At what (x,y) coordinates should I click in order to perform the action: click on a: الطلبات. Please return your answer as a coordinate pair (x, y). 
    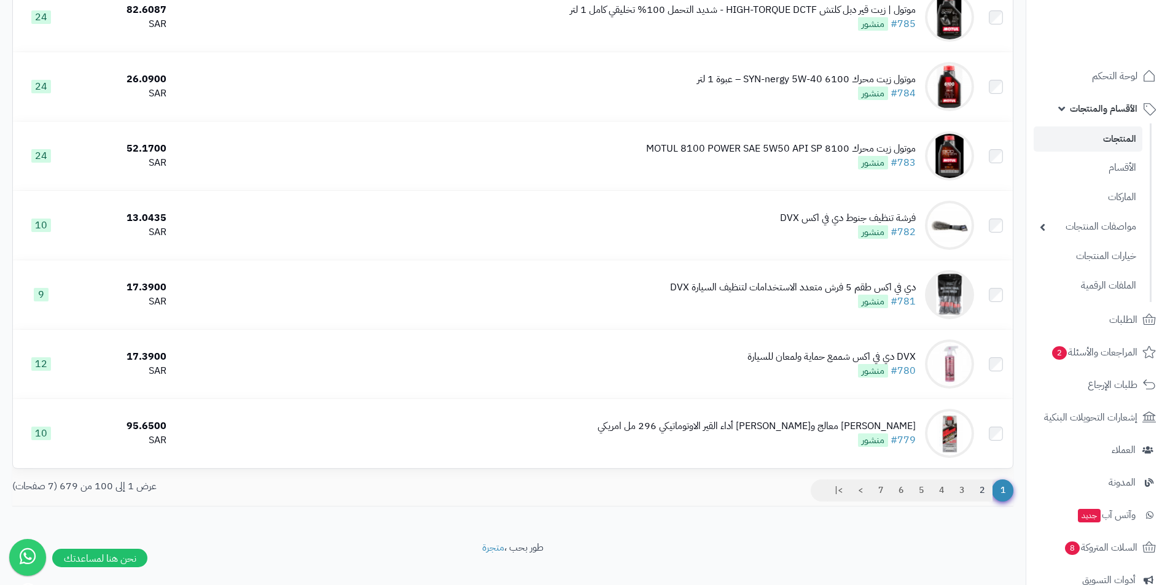
    Looking at the image, I should click on (1098, 320).